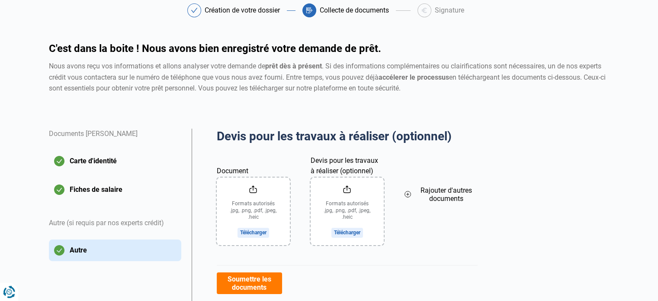  I want to click on label: Document, so click(253, 165).